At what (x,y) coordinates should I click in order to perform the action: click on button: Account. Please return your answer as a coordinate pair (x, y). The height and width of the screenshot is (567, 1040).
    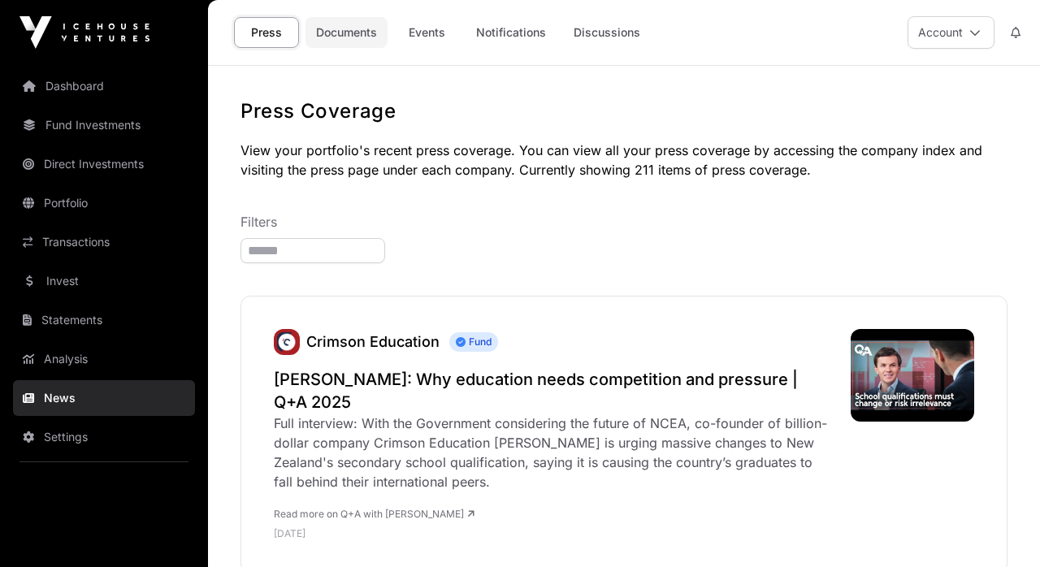
    Looking at the image, I should click on (951, 33).